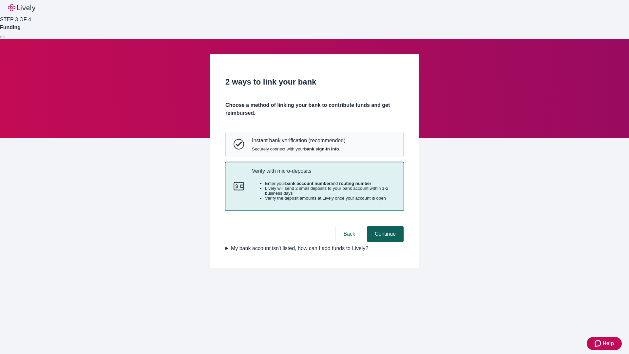 The width and height of the screenshot is (629, 354). What do you see at coordinates (314, 82) in the screenshot?
I see `h2: 2 ways to link your bank` at bounding box center [314, 82].